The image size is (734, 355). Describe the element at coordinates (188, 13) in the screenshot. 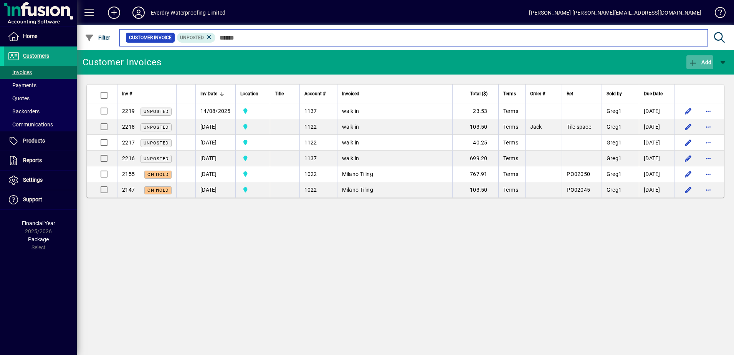

I see `div: Everdry Waterproofing Limited` at that location.